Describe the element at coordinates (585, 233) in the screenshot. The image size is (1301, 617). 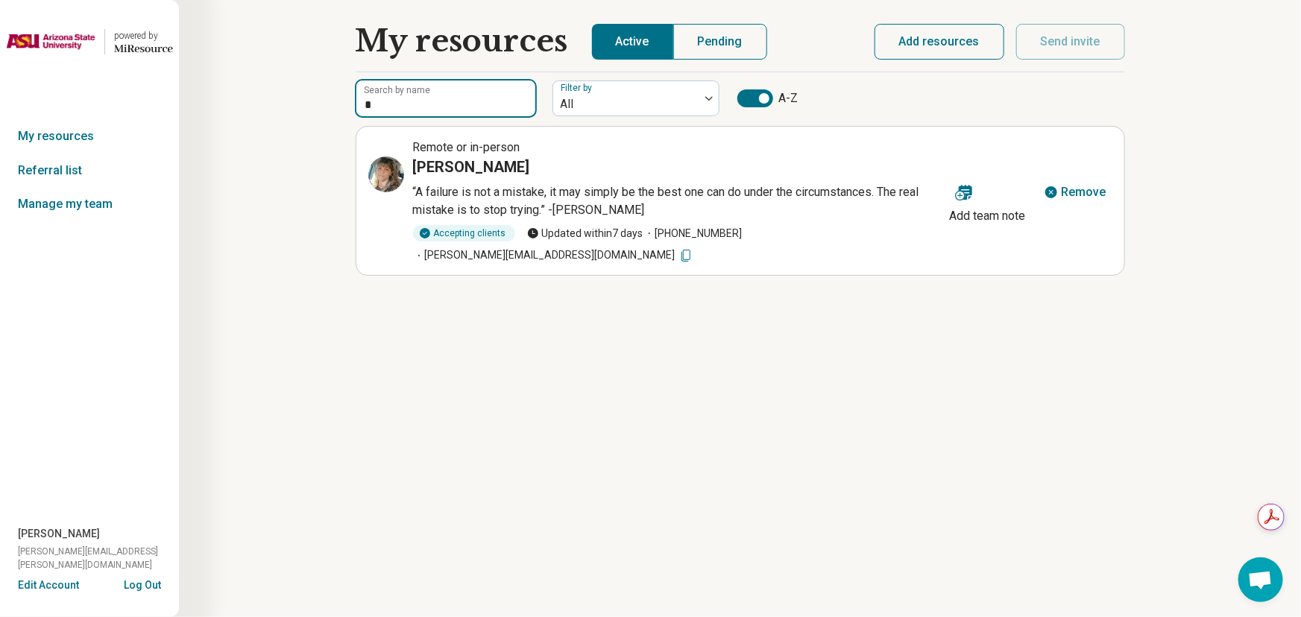
I see `span: Updated within 7 days` at that location.